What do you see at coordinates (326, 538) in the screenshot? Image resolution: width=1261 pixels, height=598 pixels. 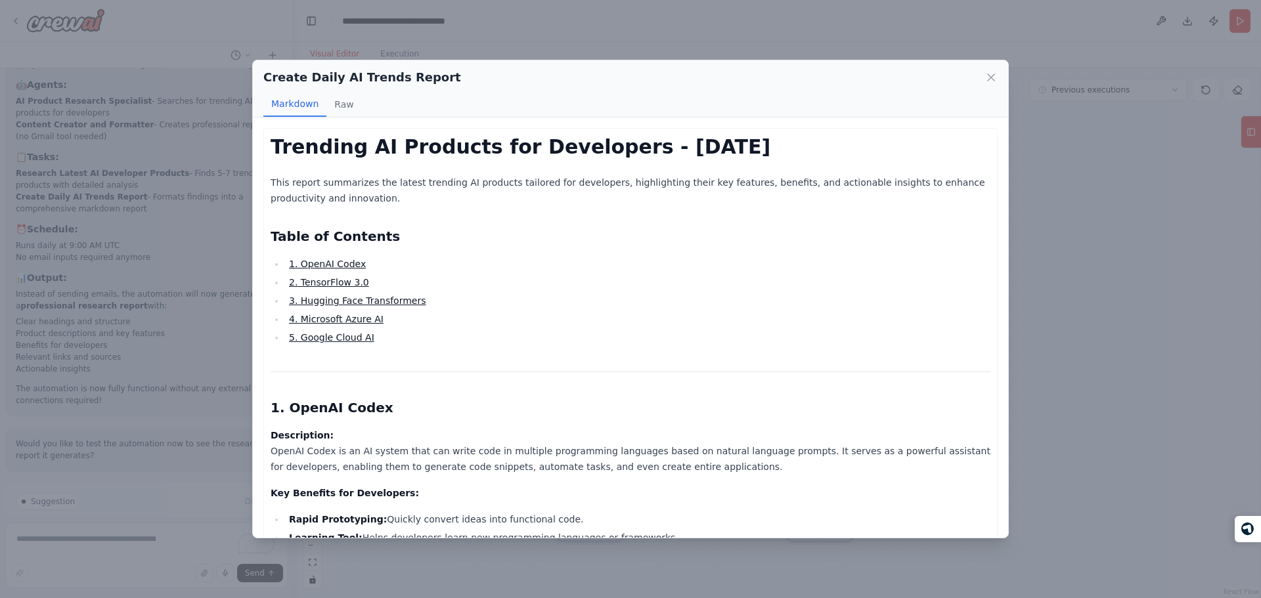 I see `strong: Learning Tool:` at bounding box center [326, 538].